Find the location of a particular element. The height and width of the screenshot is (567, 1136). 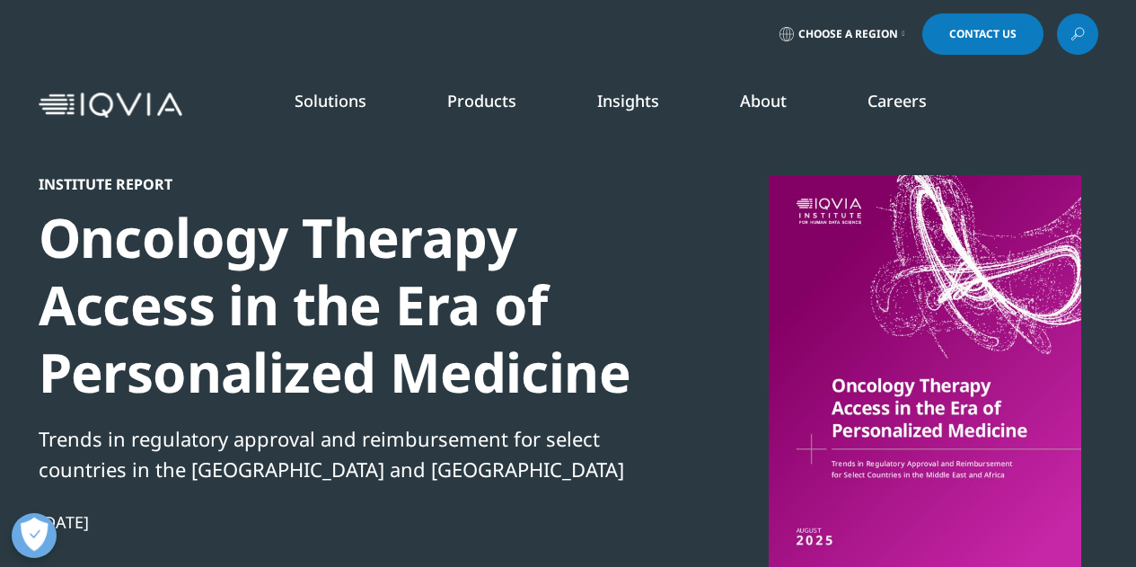

a: About is located at coordinates (763, 101).